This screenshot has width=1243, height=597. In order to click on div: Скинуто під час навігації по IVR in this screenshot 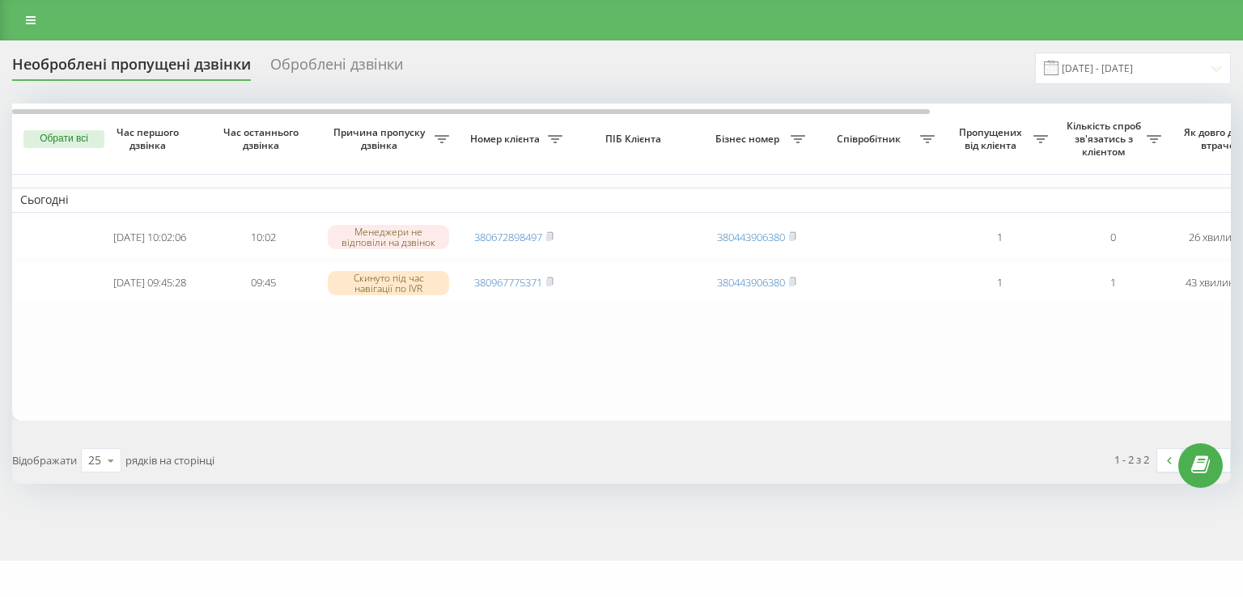, I will do `click(389, 283)`.